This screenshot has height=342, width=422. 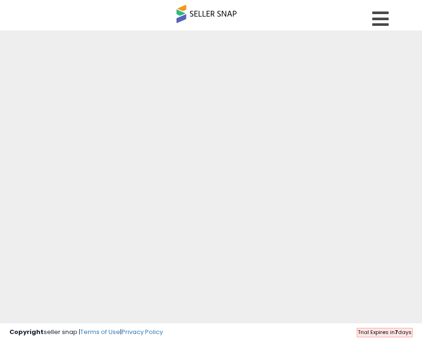 I want to click on a: Privacy Policy, so click(x=142, y=332).